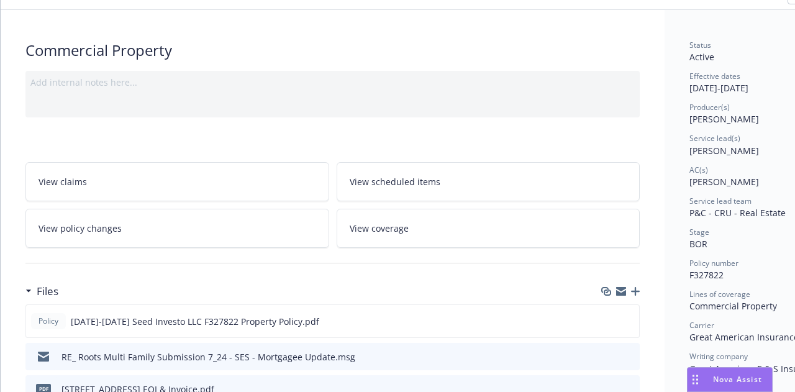 The width and height of the screenshot is (795, 392). What do you see at coordinates (698, 244) in the screenshot?
I see `span: BOR` at bounding box center [698, 244].